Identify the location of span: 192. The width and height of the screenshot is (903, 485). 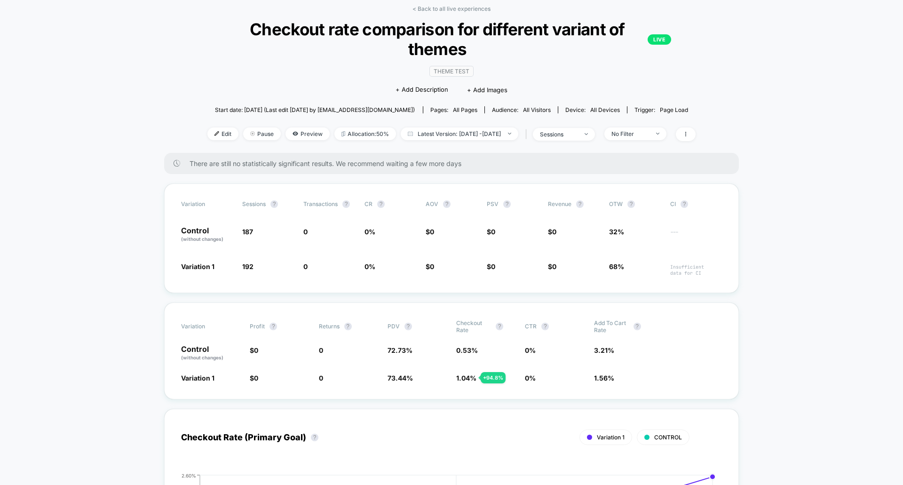
(248, 266).